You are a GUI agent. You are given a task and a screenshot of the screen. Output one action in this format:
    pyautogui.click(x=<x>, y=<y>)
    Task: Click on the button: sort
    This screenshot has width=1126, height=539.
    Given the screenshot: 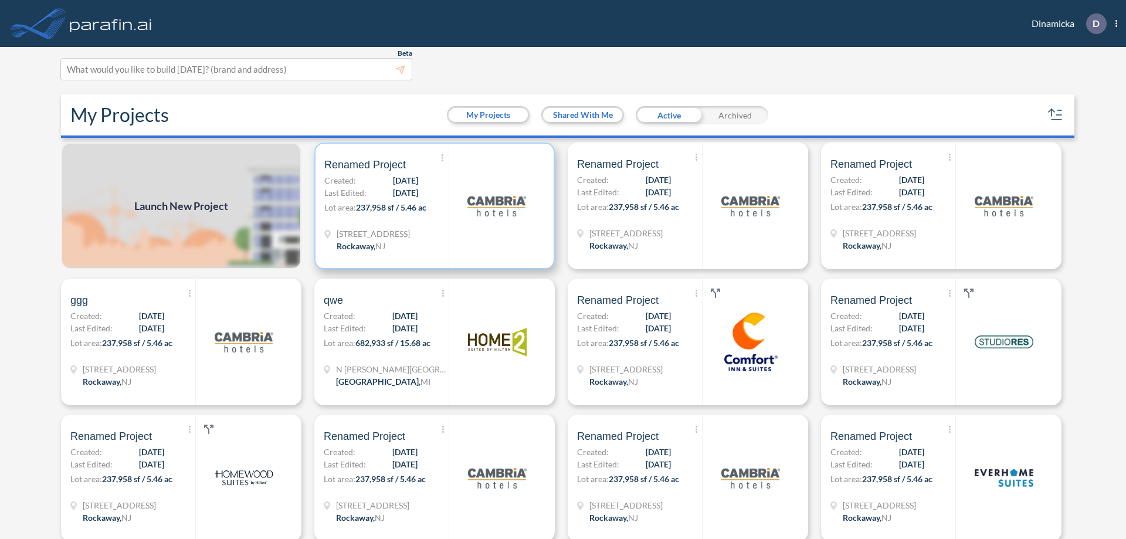 What is the action you would take?
    pyautogui.click(x=1055, y=115)
    